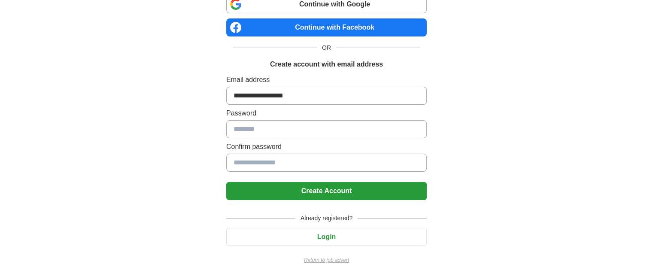  Describe the element at coordinates (326, 27) in the screenshot. I see `a: Continue with Facebook` at that location.